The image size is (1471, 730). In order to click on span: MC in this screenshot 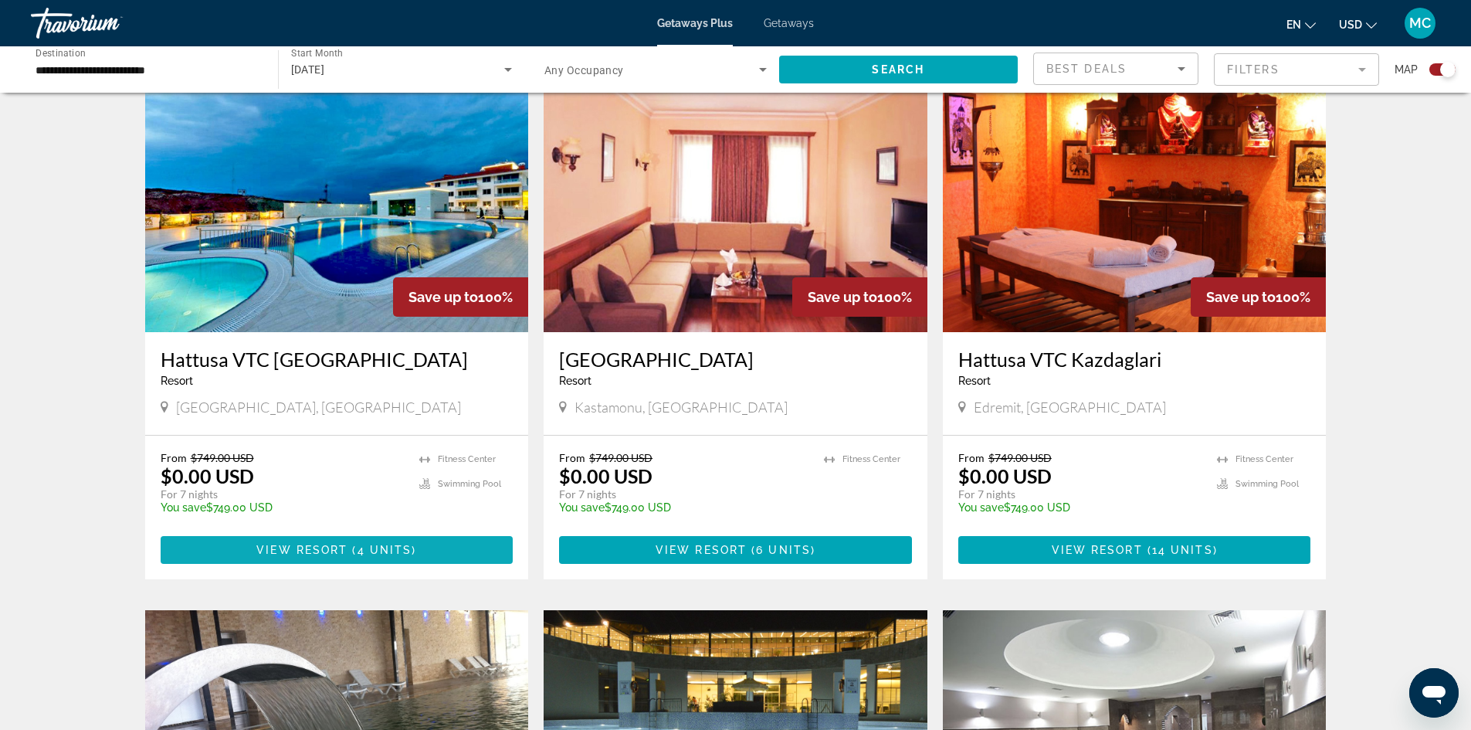, I will do `click(1420, 23)`.